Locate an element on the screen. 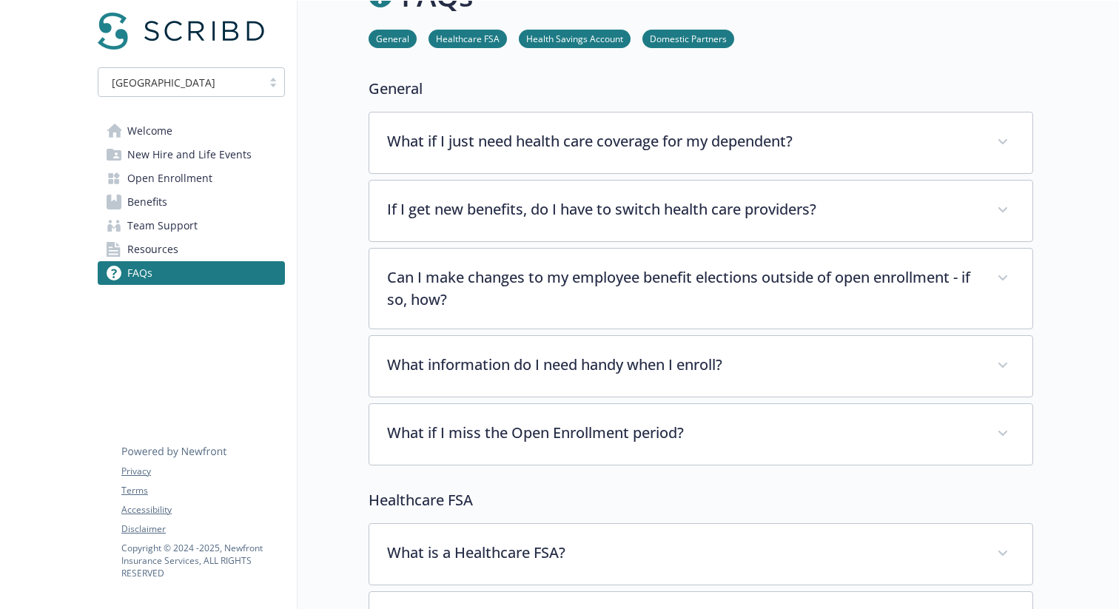 This screenshot has height=609, width=1119. a: Benefits is located at coordinates (191, 202).